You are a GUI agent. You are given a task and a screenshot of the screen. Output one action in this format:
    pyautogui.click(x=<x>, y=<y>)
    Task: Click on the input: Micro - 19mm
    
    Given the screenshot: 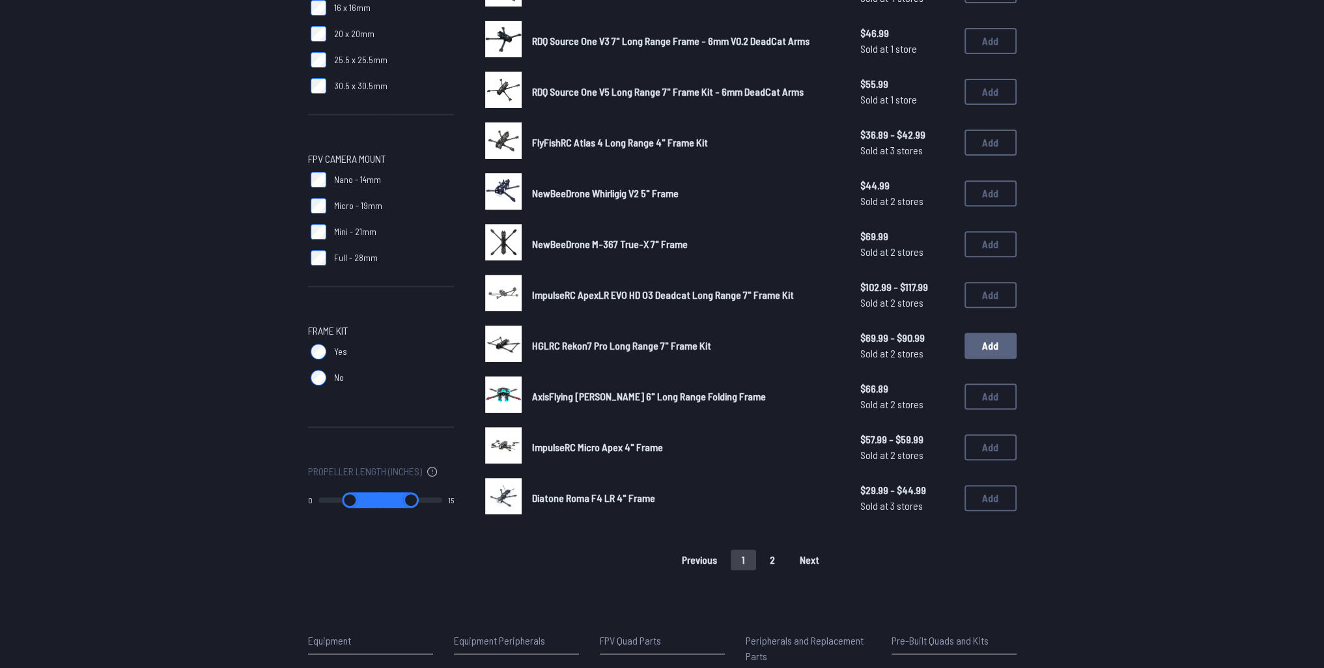 What is the action you would take?
    pyautogui.click(x=318, y=206)
    